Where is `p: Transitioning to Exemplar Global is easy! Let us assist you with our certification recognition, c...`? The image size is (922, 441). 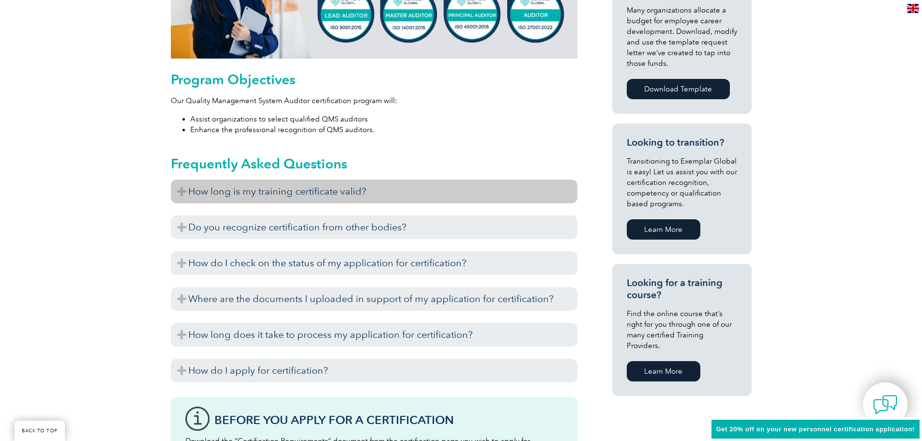 p: Transitioning to Exemplar Global is easy! Let us assist you with our certification recognition, c... is located at coordinates (682, 183).